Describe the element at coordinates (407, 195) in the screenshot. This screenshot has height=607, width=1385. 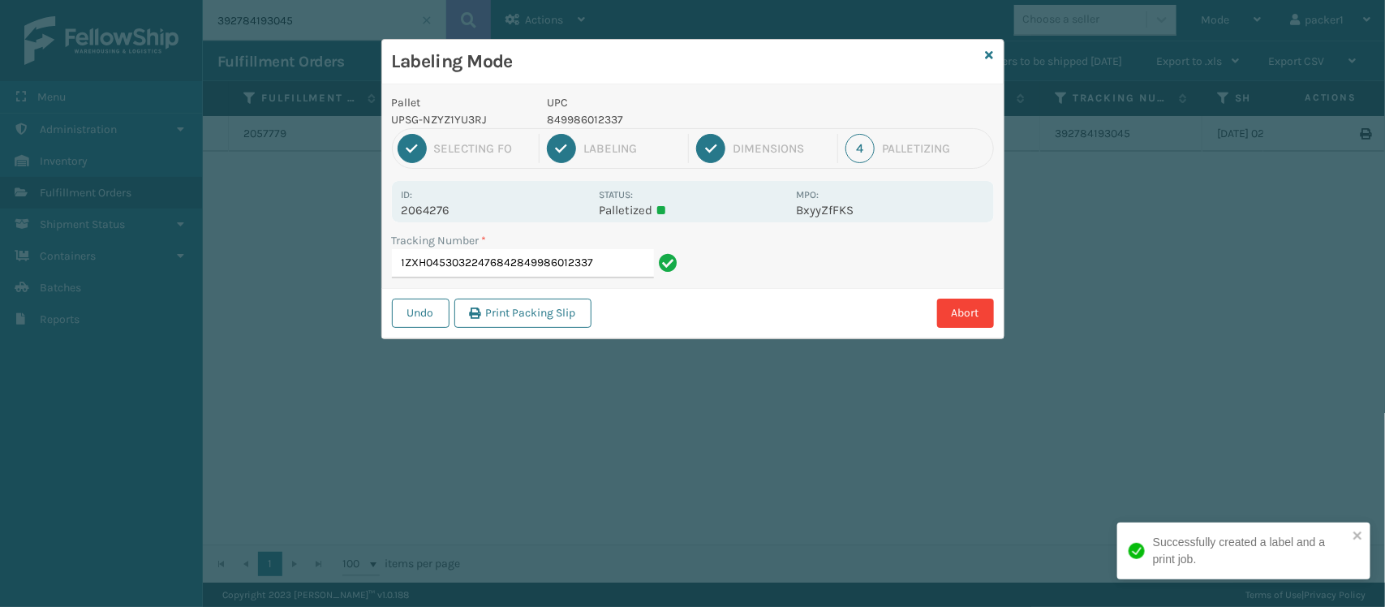
I see `label: Id:` at that location.